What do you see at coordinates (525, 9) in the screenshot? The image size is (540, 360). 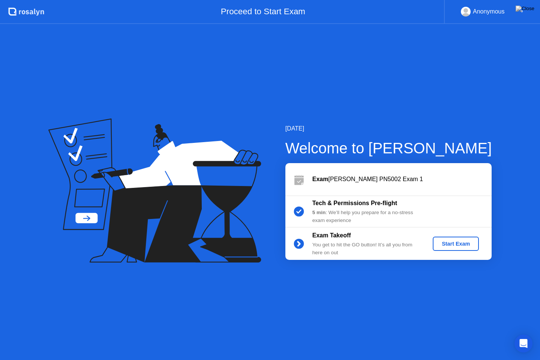 I see `img: Close` at bounding box center [525, 9].